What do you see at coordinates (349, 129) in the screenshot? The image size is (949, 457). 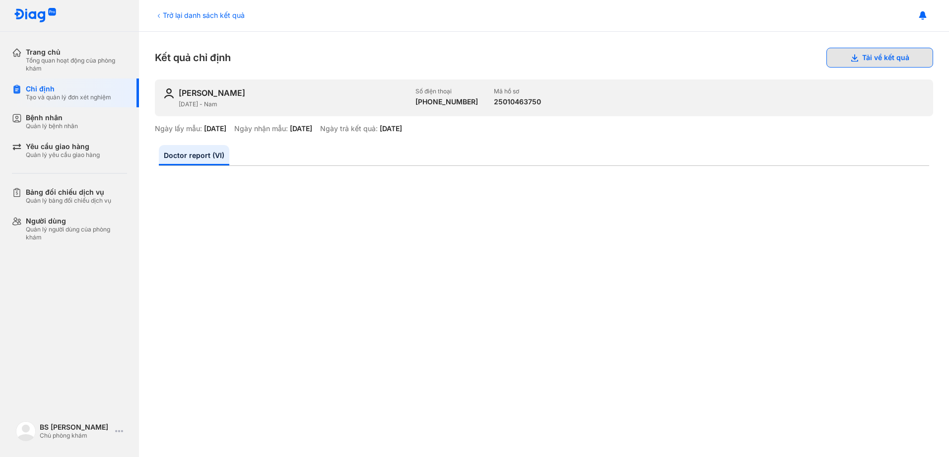 I see `div: Ngày trả kết quả:` at bounding box center [349, 129].